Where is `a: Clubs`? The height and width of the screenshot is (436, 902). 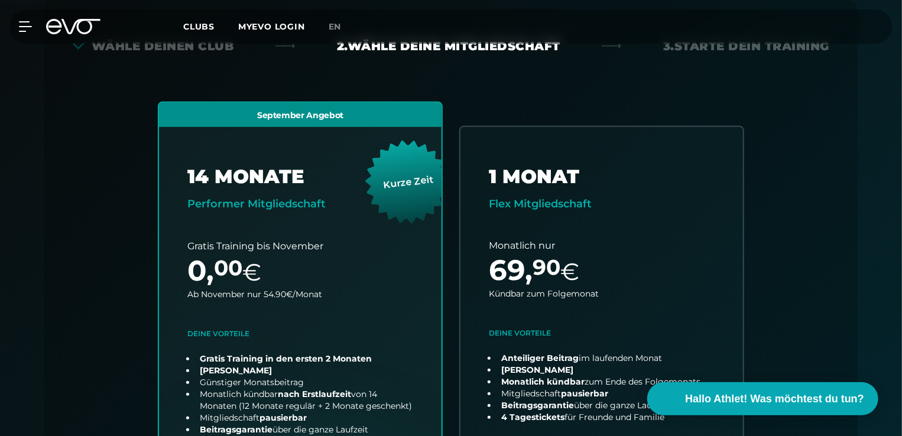 a: Clubs is located at coordinates (210, 26).